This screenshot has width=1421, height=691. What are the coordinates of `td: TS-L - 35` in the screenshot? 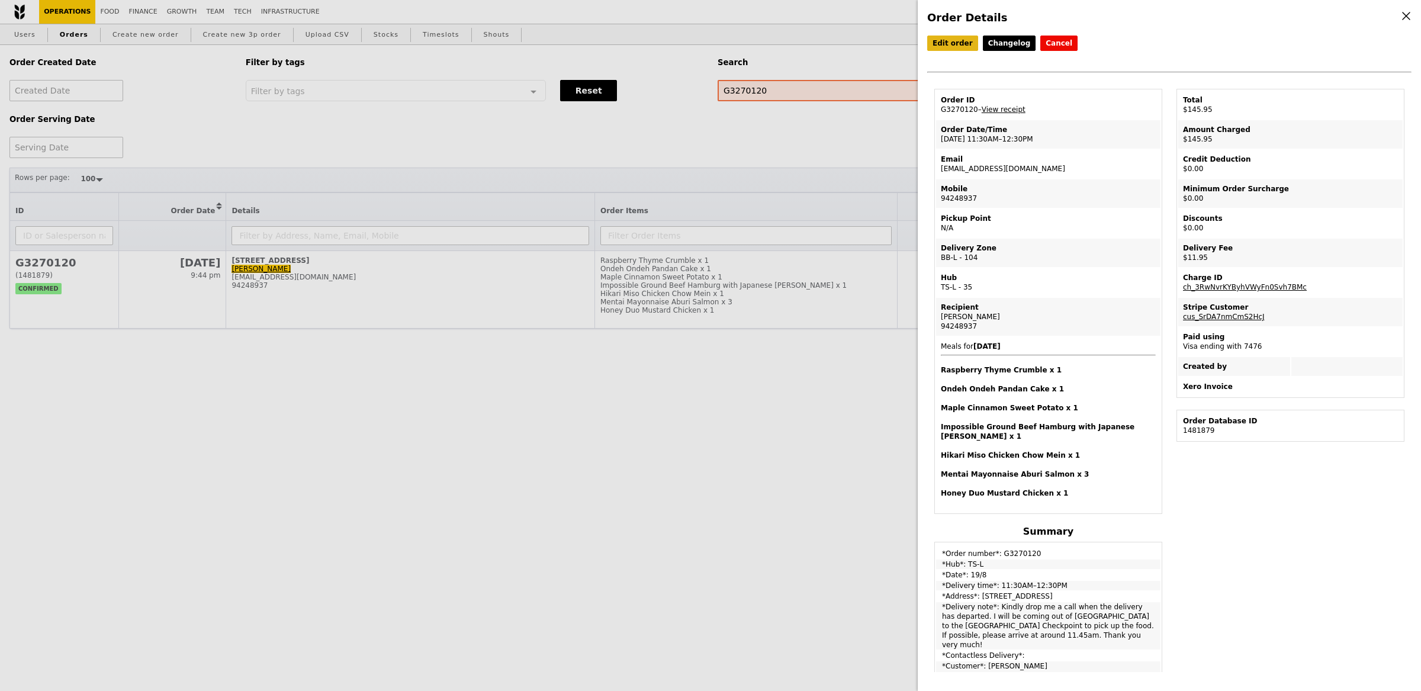 It's located at (1048, 283).